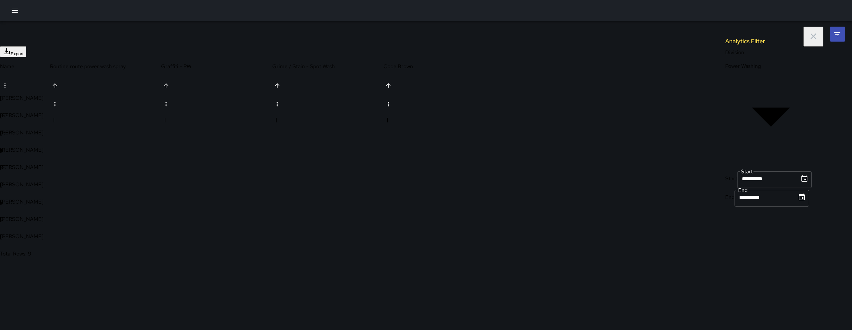 The width and height of the screenshot is (852, 330). I want to click on button: Choose date, selected date is Sep 1, 2025, so click(804, 179).